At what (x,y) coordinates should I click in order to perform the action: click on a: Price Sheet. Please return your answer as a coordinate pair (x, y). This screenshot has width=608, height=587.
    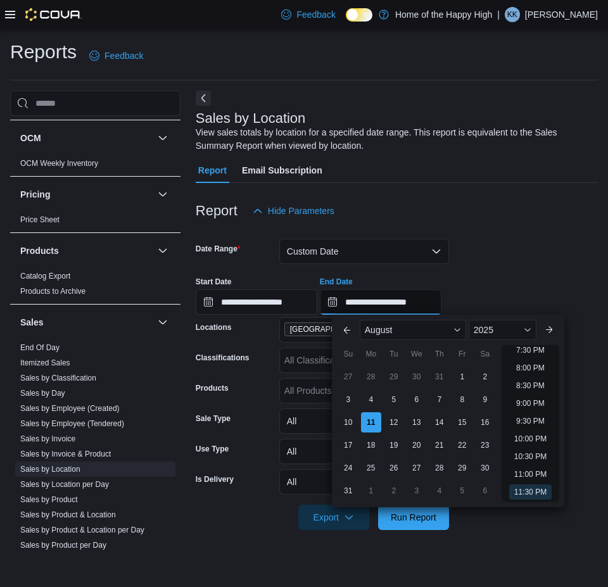
    Looking at the image, I should click on (40, 220).